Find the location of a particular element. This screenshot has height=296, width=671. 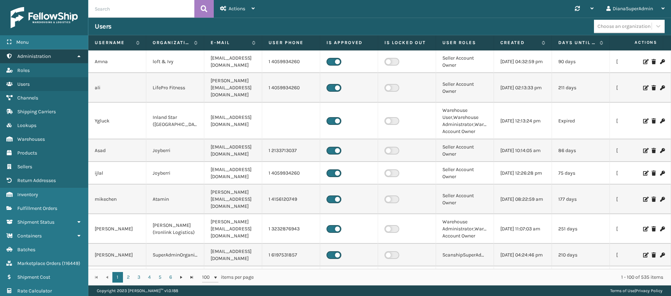

label: Days until password expires is located at coordinates (577, 43).